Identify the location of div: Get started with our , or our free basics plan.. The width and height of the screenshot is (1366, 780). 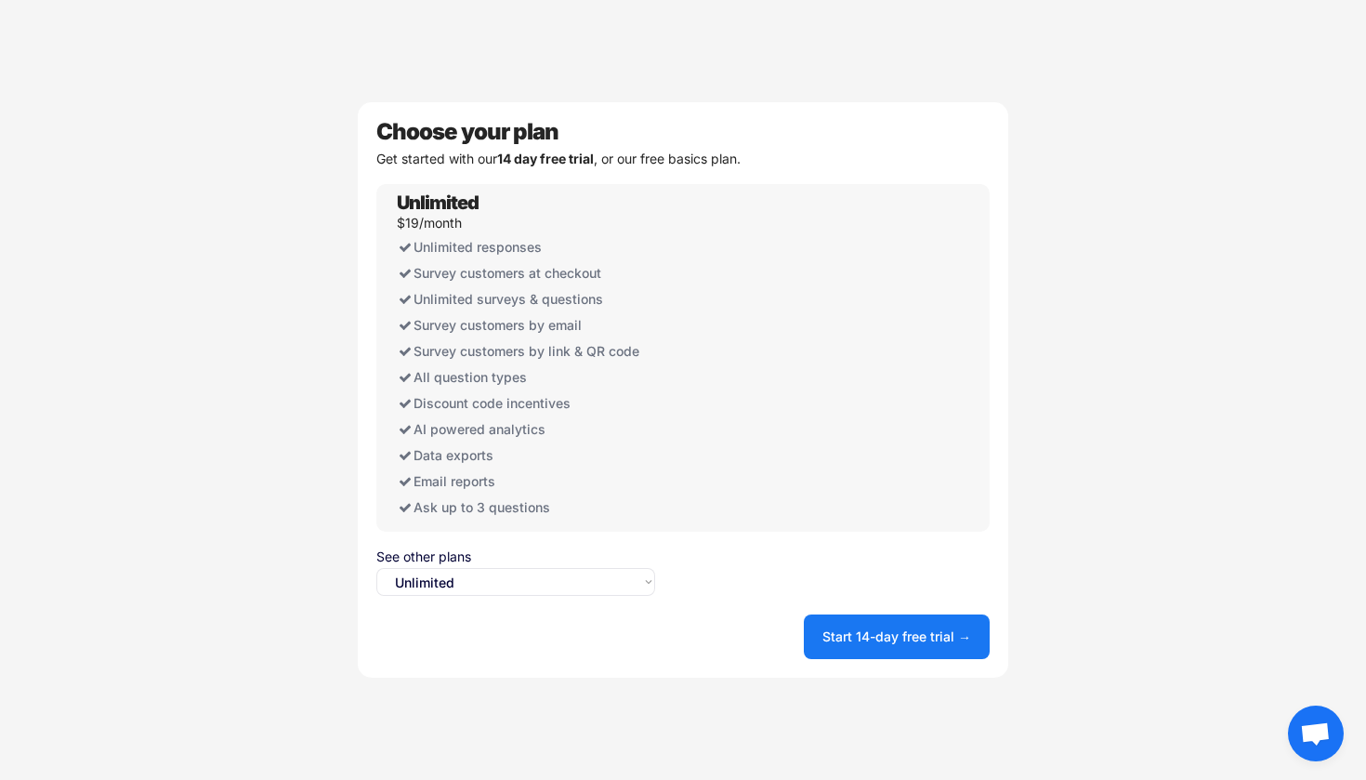
(683, 159).